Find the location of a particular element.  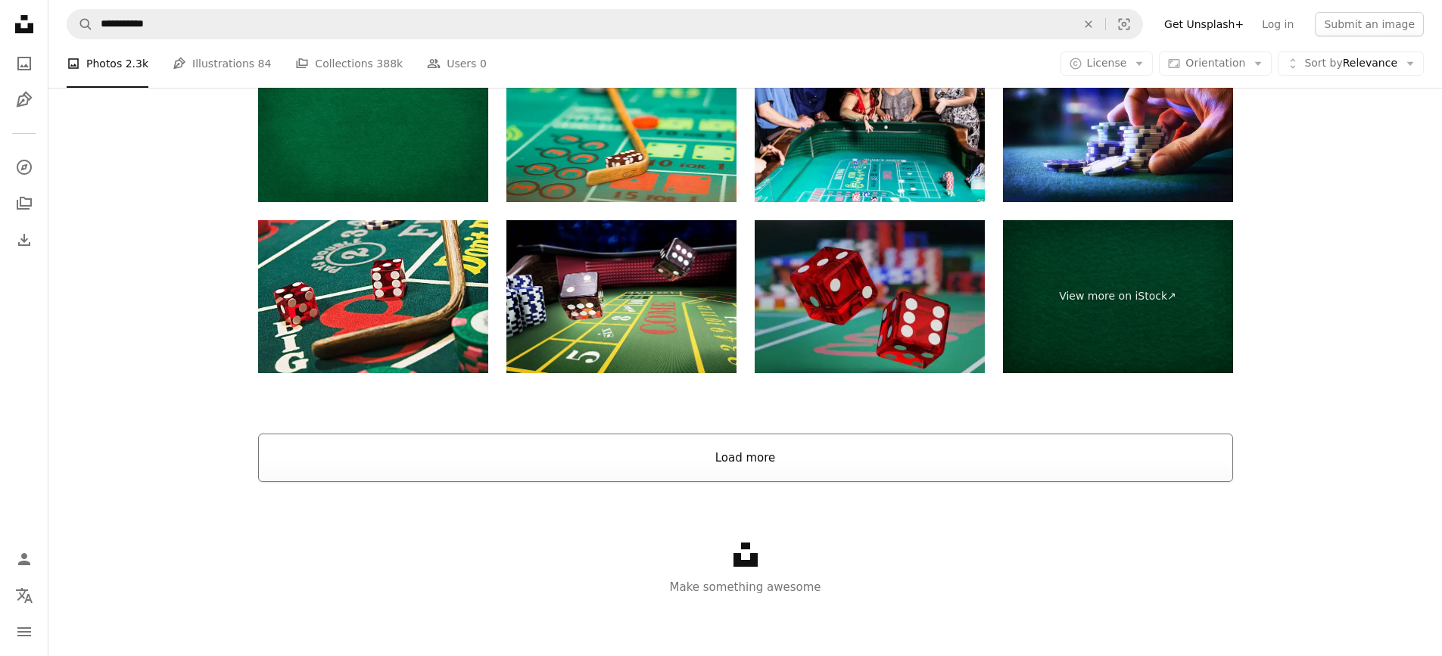

form: Find visuals sitewide is located at coordinates (605, 24).